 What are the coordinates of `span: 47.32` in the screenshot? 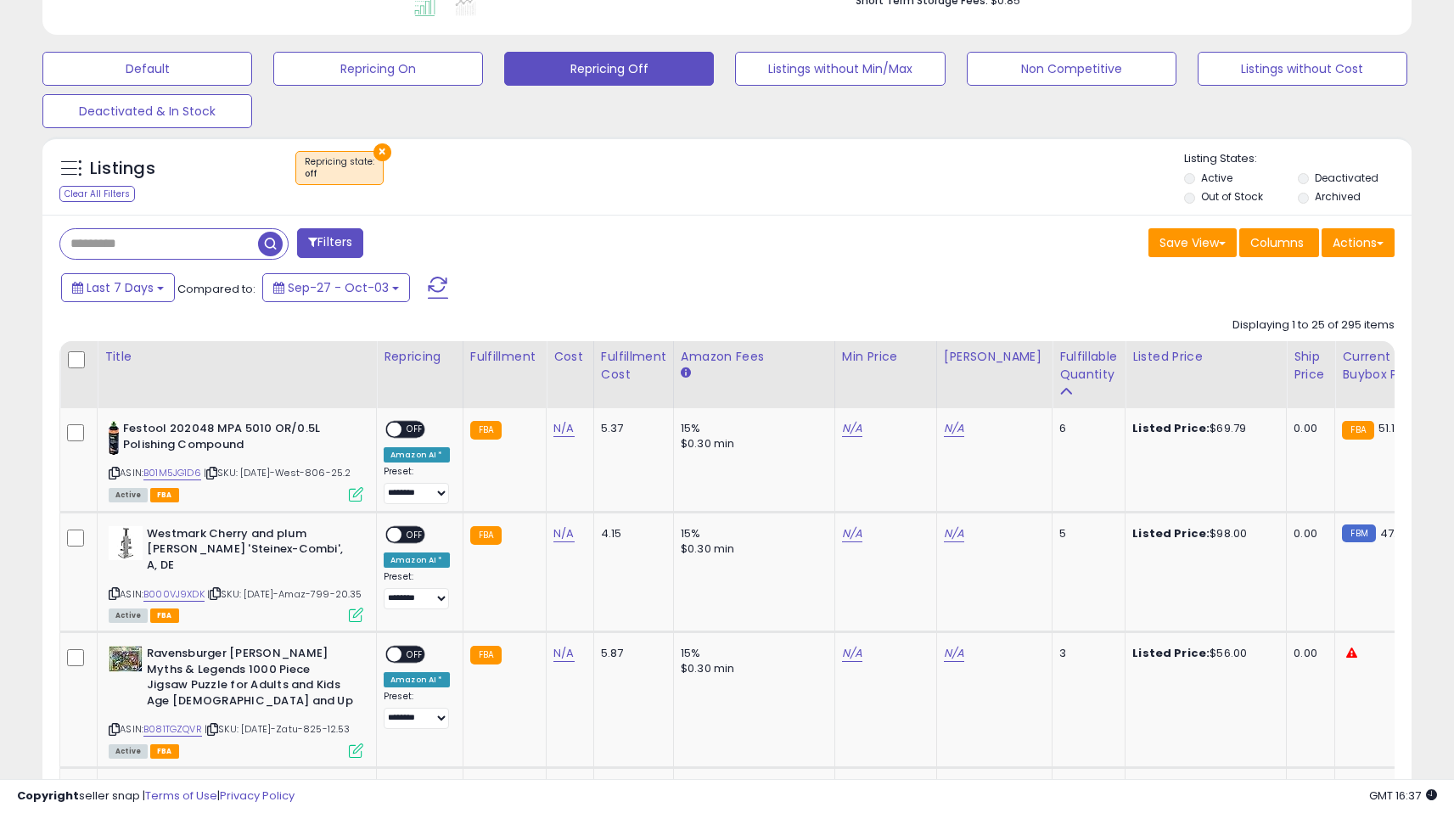 It's located at (1396, 533).